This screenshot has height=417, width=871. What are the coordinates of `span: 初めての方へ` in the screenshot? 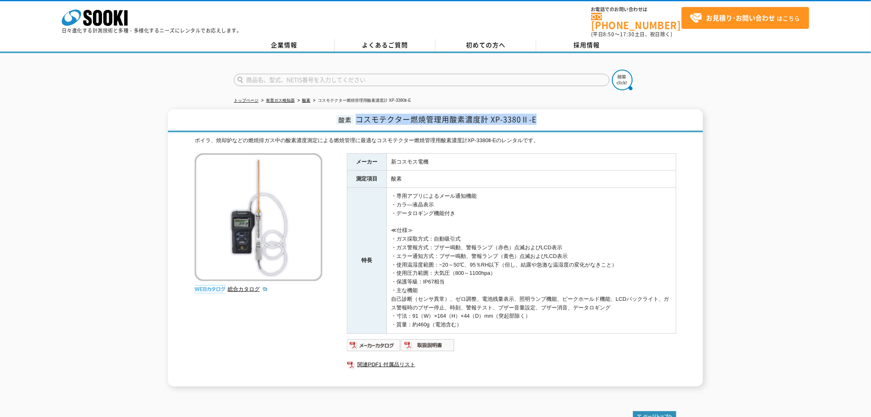 It's located at (486, 45).